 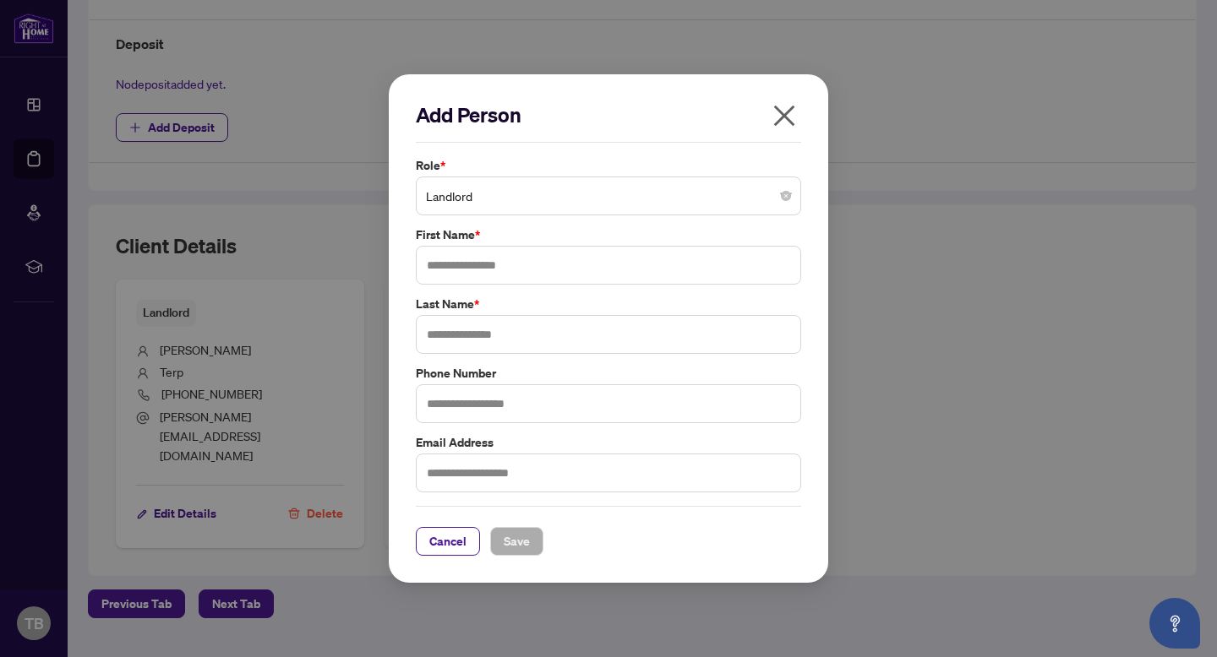 What do you see at coordinates (1175, 624) in the screenshot?
I see `button: Open asap` at bounding box center [1175, 624].